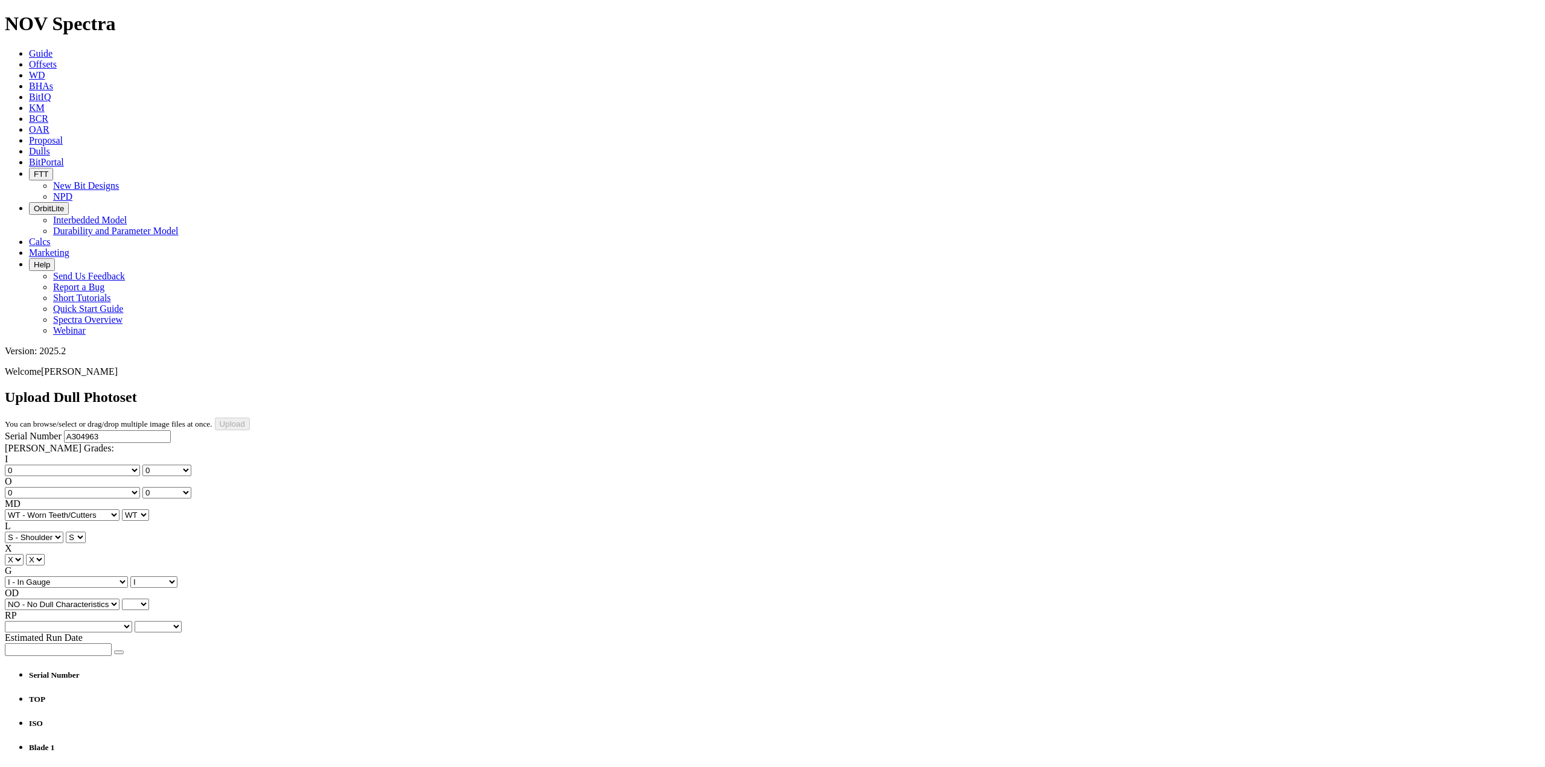 The height and width of the screenshot is (767, 1545). What do you see at coordinates (40, 53) in the screenshot?
I see `a: Guide` at bounding box center [40, 53].